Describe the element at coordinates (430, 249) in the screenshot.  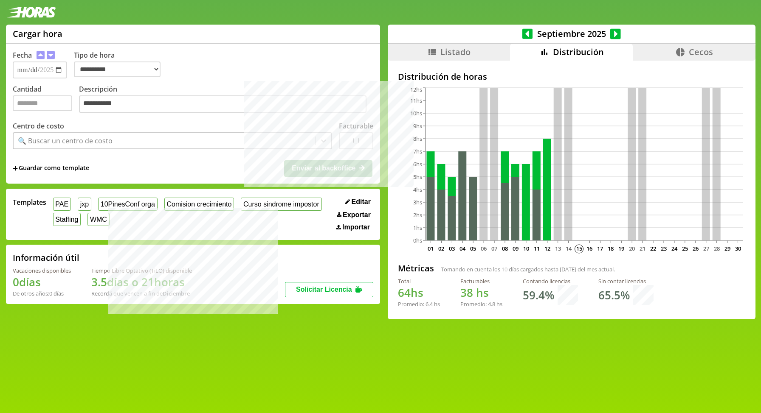
I see `text: 01` at that location.